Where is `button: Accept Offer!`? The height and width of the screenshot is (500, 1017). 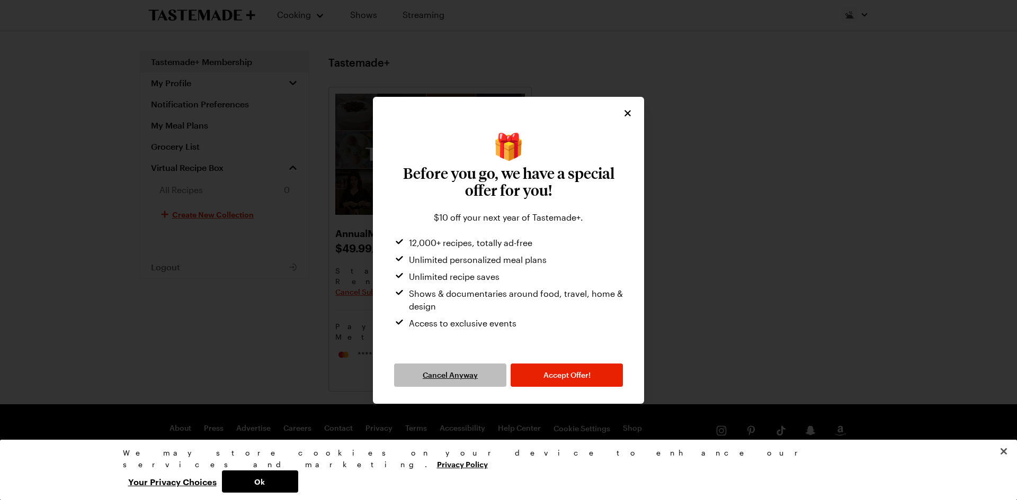
button: Accept Offer! is located at coordinates (567, 375).